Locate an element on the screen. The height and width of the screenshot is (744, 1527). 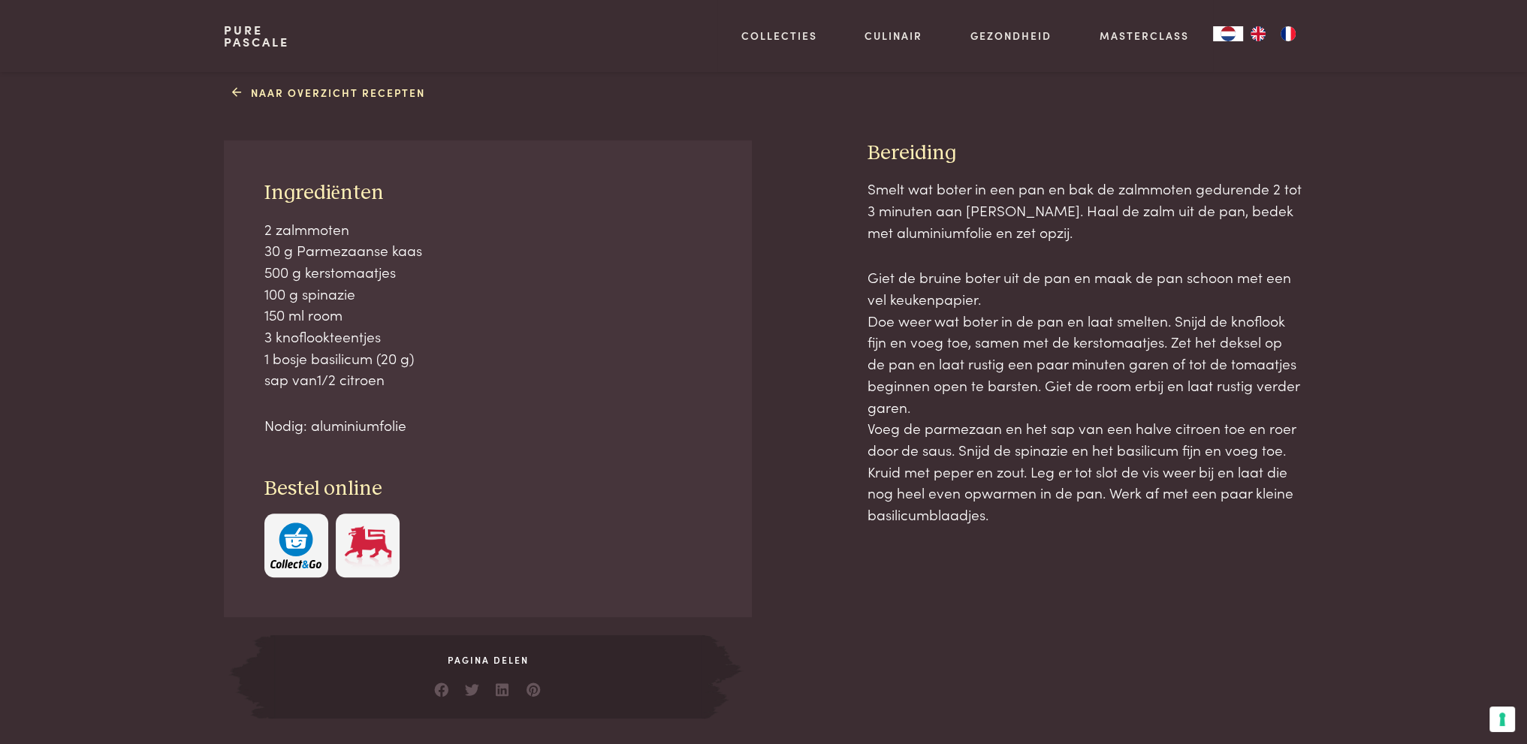
p: Giet de bruine boter uit de pan en maak de pan schoon met een vel keukenpapier. Doe weer wat bote... is located at coordinates (1085, 396).